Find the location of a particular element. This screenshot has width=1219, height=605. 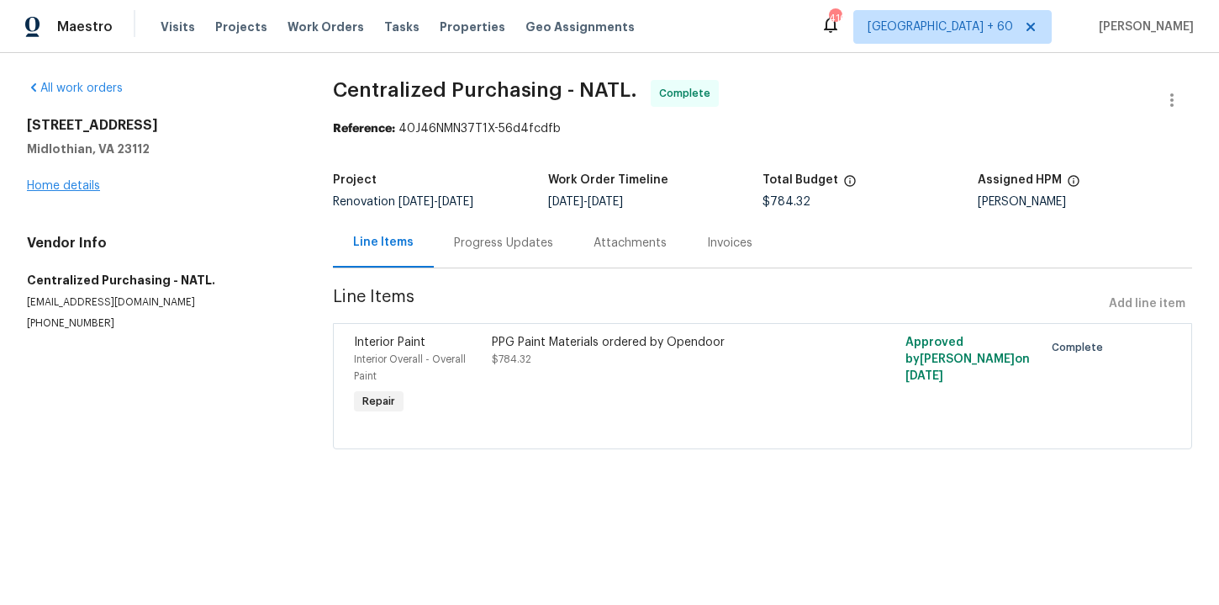

span: Work Orders is located at coordinates (325, 27).